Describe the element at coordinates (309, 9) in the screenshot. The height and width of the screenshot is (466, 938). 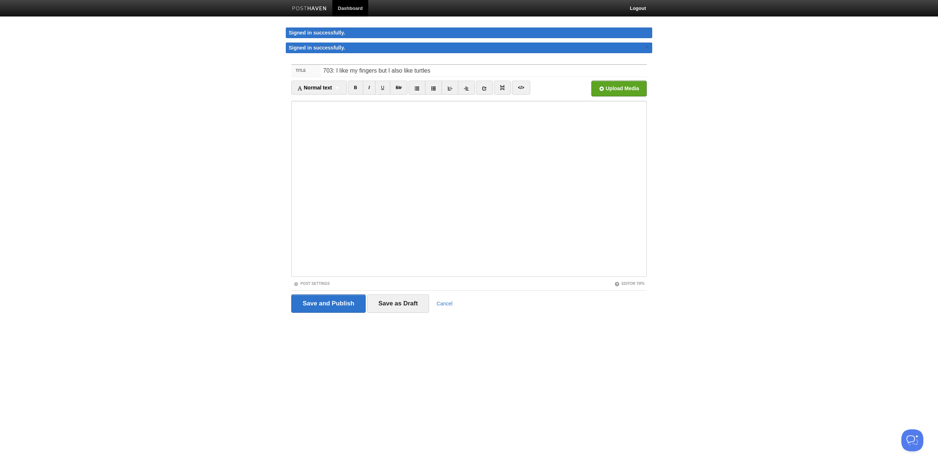
I see `img: Posthaven-bar` at that location.